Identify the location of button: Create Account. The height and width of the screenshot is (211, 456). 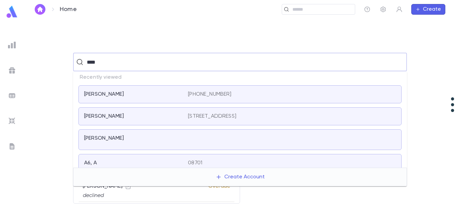
(240, 177).